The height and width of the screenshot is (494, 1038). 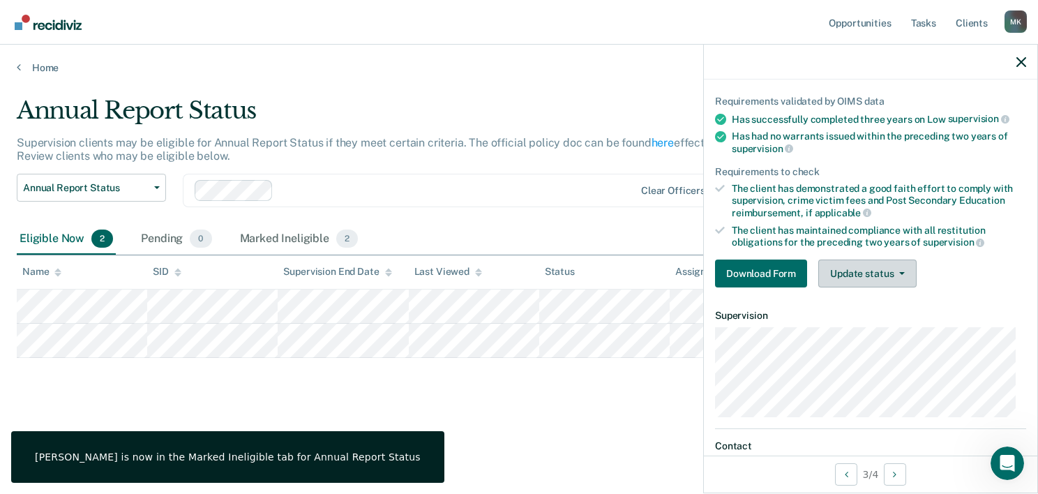 What do you see at coordinates (879, 142) in the screenshot?
I see `div: Has had no warrants issued within the preceding two years of` at bounding box center [879, 142].